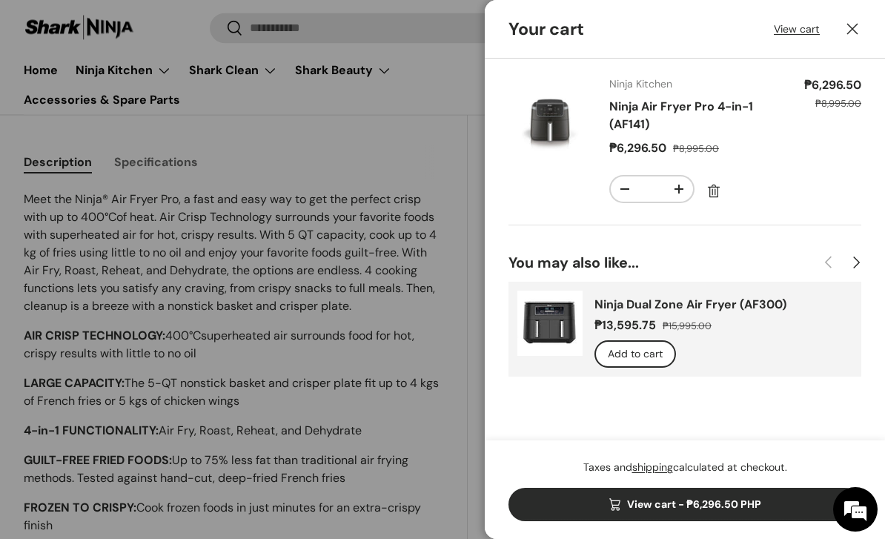  Describe the element at coordinates (145, 245) in the screenshot. I see `span: We are offline. Please leave us a message.` at that location.